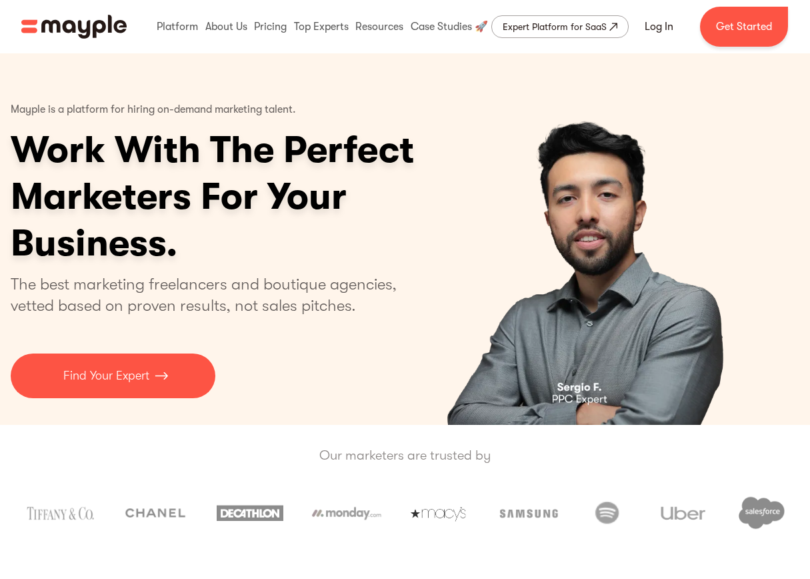 The height and width of the screenshot is (579, 810). Describe the element at coordinates (591, 239) in the screenshot. I see `div: carousel` at that location.